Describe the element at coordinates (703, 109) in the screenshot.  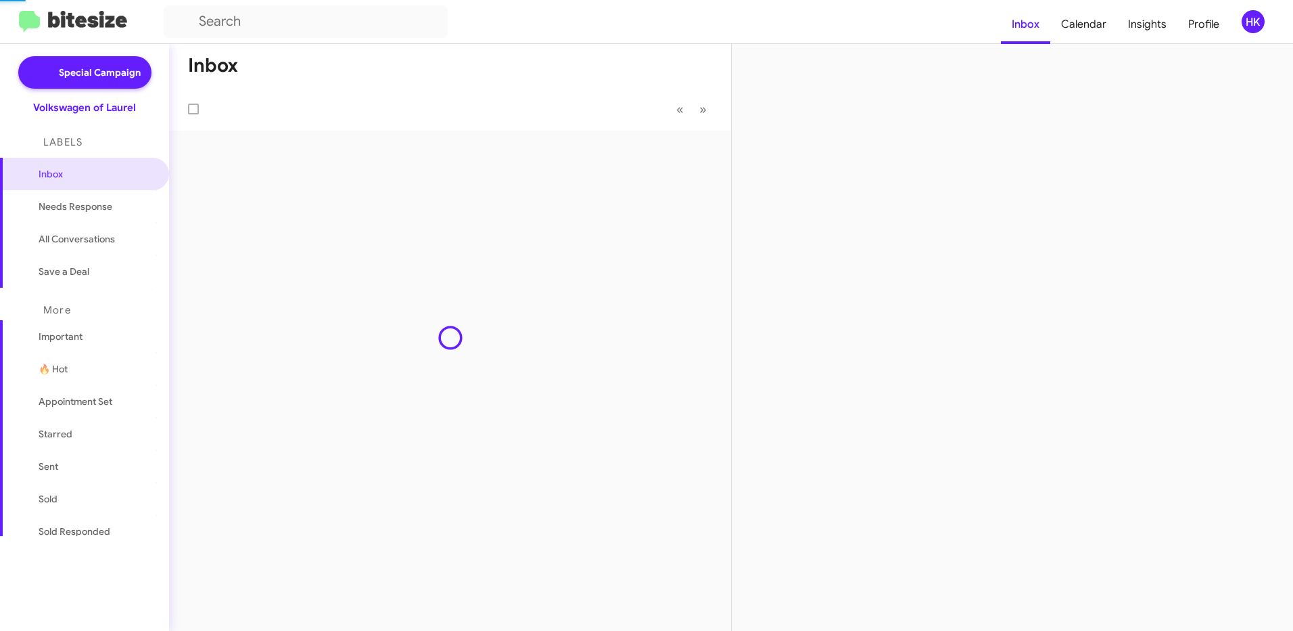
I see `button: Next` at that location.